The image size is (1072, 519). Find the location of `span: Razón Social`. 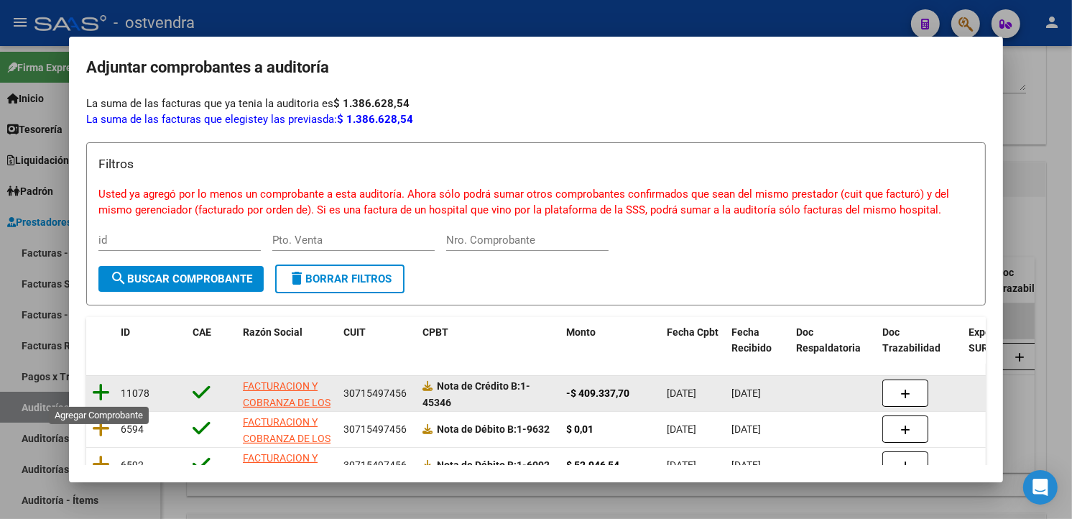

span: Razón Social is located at coordinates (272, 332).